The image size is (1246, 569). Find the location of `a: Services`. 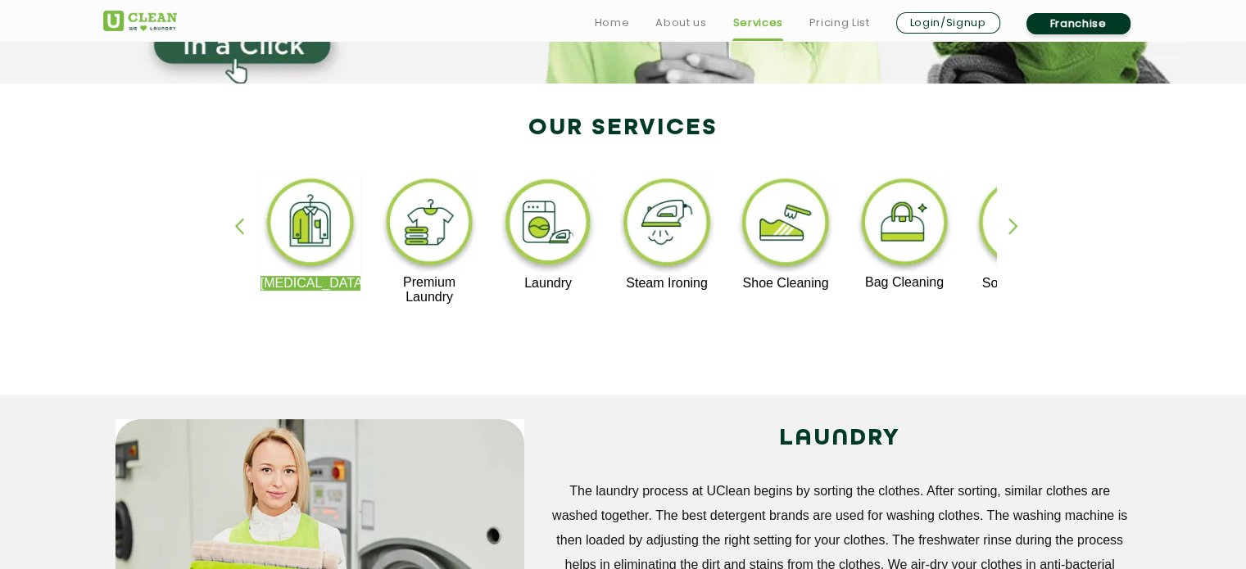

a: Services is located at coordinates (757, 23).